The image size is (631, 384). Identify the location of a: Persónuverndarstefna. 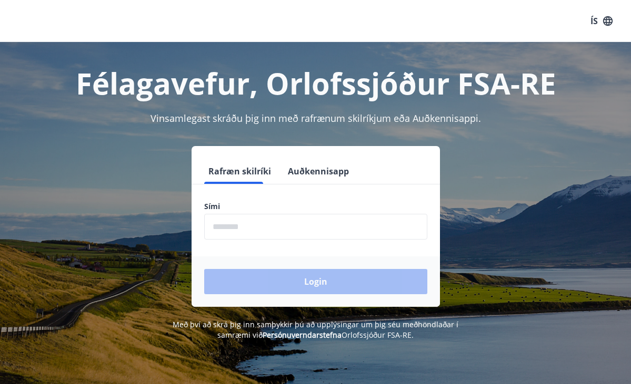
(302, 335).